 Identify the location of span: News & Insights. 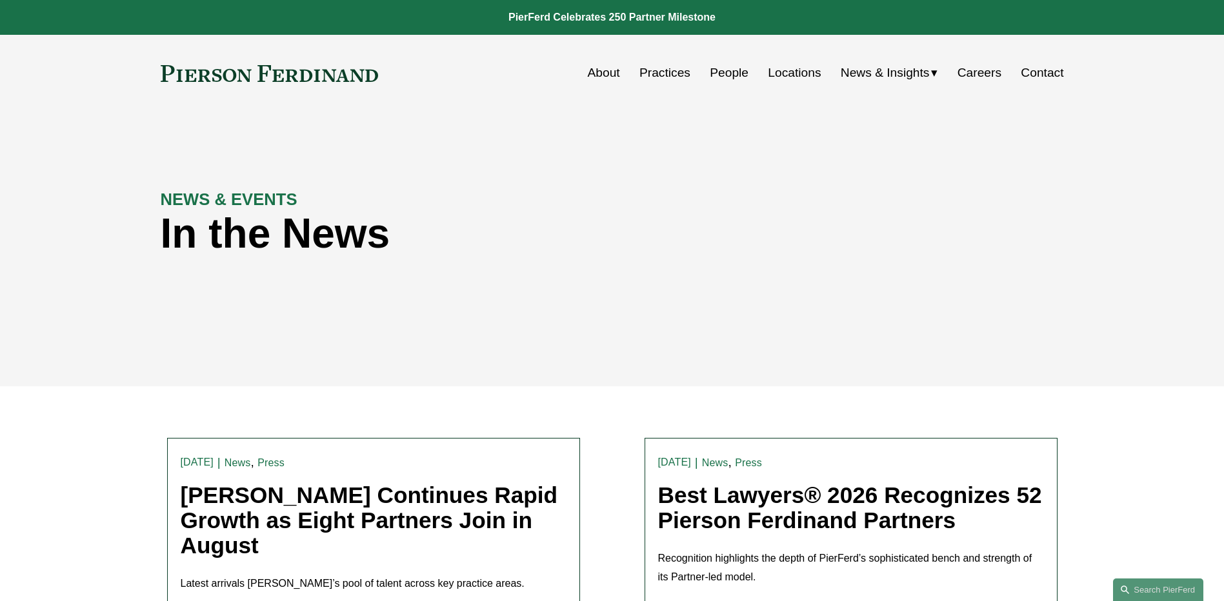
(885, 73).